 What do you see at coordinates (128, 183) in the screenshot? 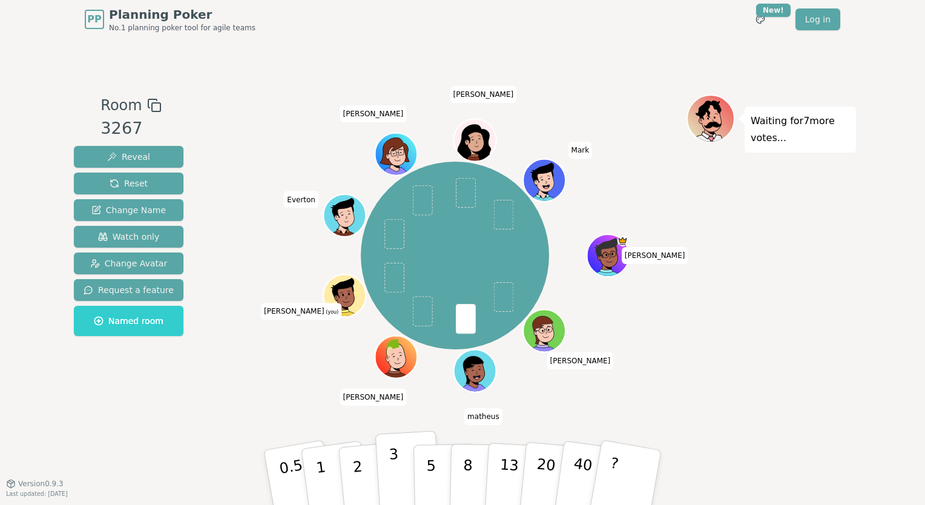
I see `span: Reset` at bounding box center [128, 183].